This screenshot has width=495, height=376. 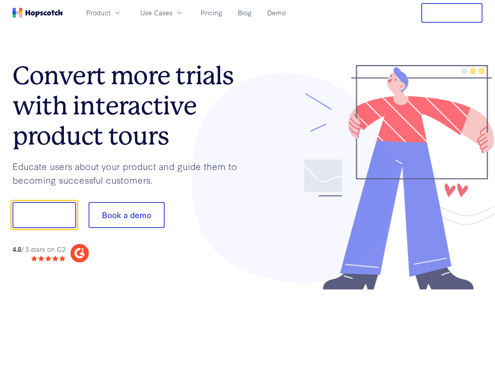 What do you see at coordinates (39, 249) in the screenshot?
I see `div: / 5 stars on G2` at bounding box center [39, 249].